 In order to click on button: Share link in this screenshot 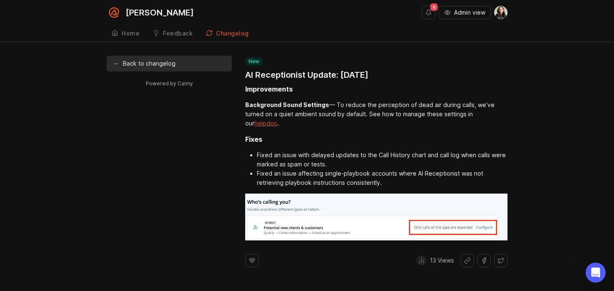, I will do `click(467, 260)`.